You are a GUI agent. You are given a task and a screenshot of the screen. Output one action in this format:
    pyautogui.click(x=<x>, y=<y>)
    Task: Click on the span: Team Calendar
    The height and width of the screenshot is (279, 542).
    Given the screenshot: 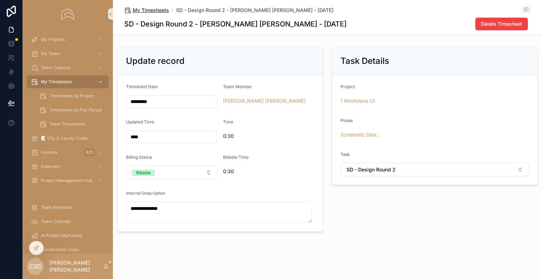 What is the action you would take?
    pyautogui.click(x=56, y=222)
    